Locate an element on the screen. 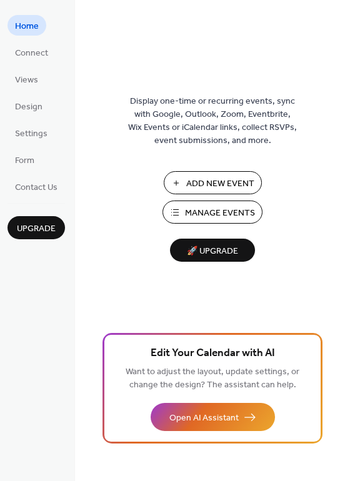 The height and width of the screenshot is (481, 350). button: Manage Events is located at coordinates (212, 212).